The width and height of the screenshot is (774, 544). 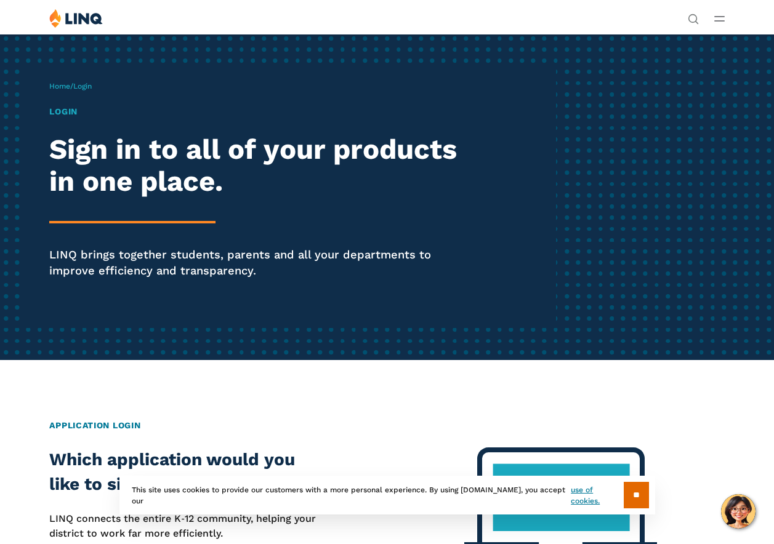 I want to click on h1: Login, so click(x=262, y=111).